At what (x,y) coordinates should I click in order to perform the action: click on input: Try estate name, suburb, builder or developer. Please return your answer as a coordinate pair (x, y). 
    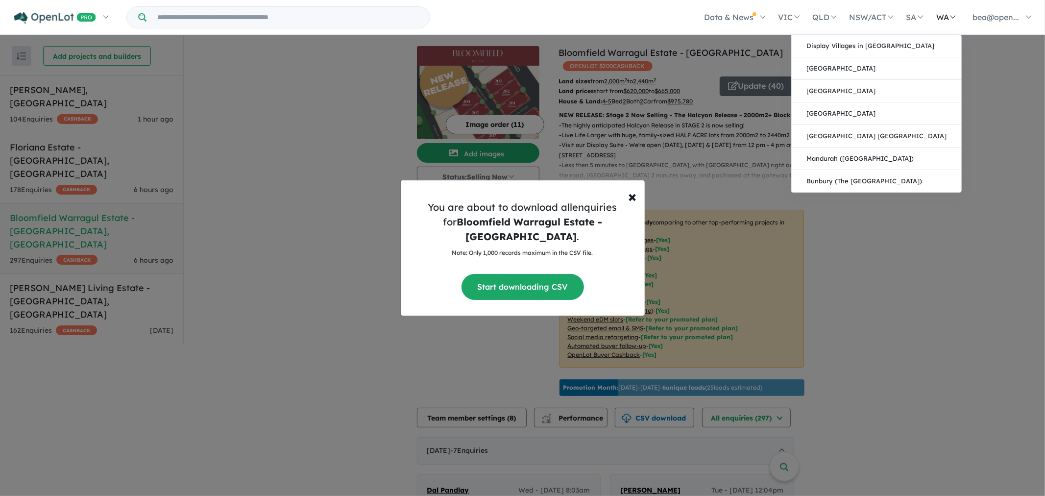
    Looking at the image, I should click on (288, 17).